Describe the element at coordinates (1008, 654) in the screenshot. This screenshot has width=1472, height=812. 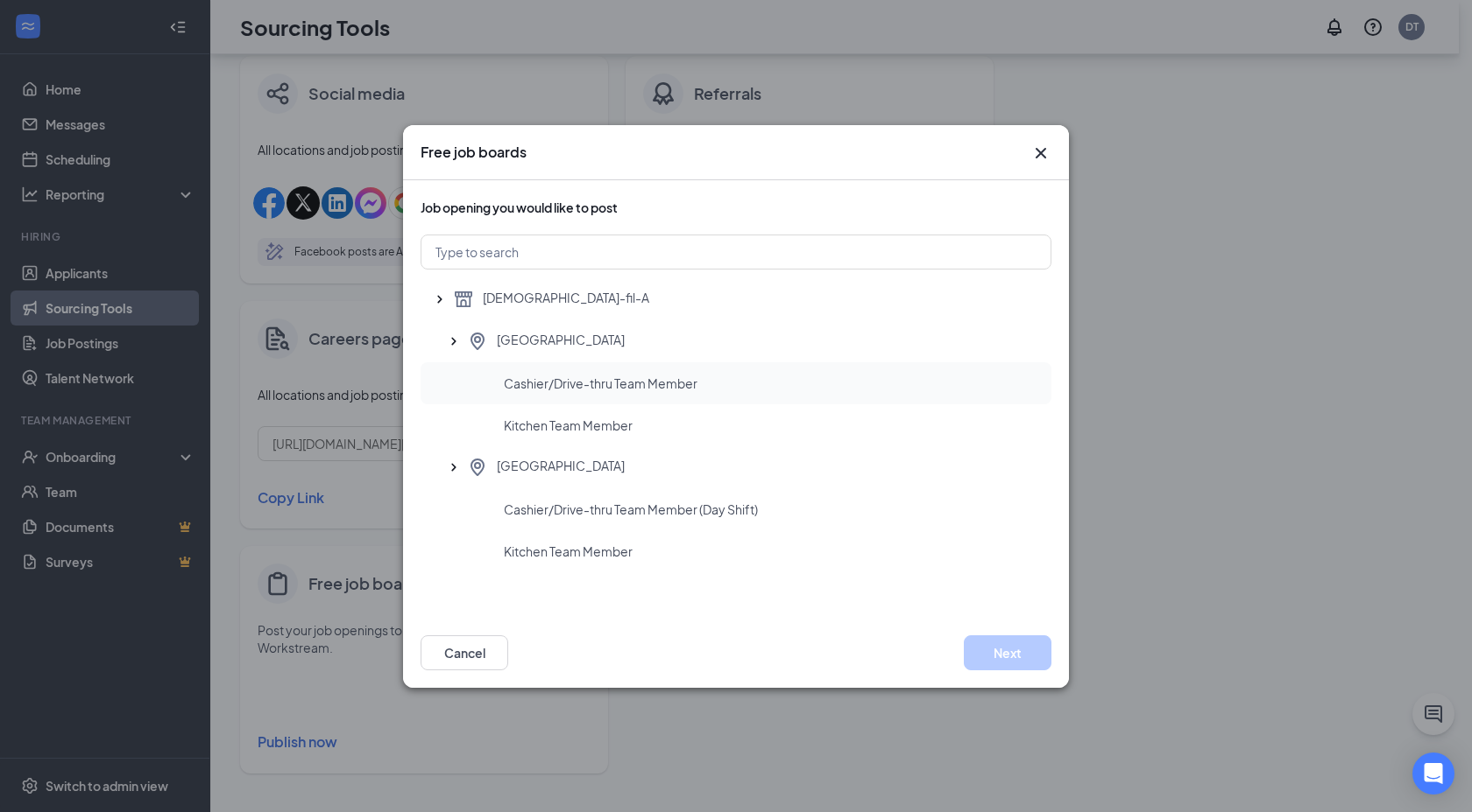
I see `button: Next` at that location.